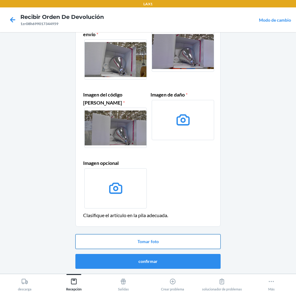  Describe the element at coordinates (25, 283) in the screenshot. I see `div: descarga` at that location.